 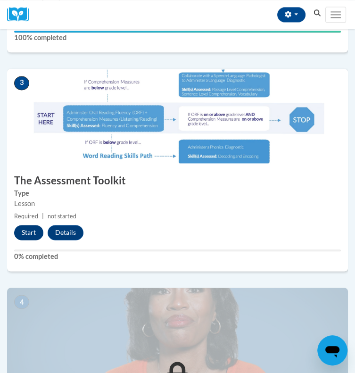 What do you see at coordinates (21, 14) in the screenshot?
I see `img: Logo brand` at bounding box center [21, 14].